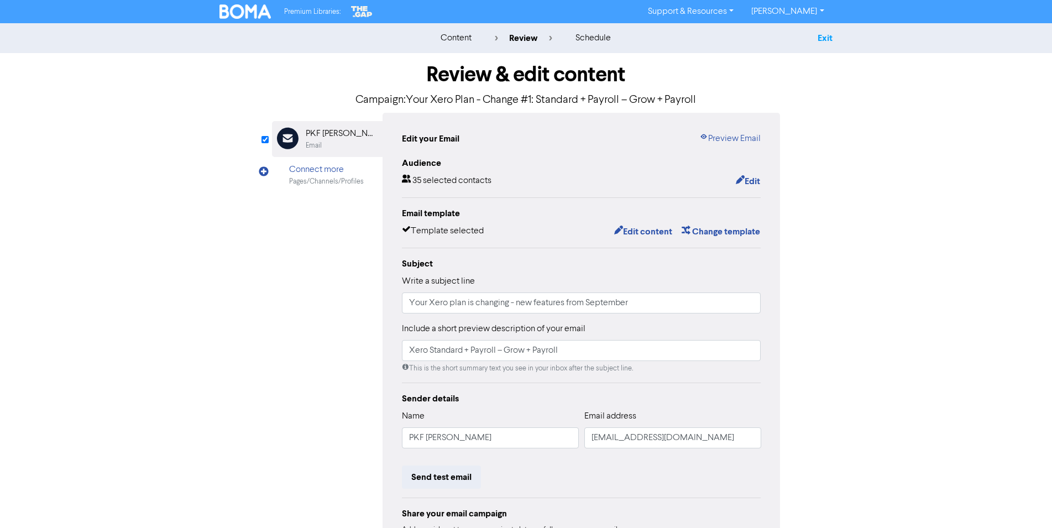 The image size is (1052, 528). I want to click on label: Name, so click(413, 416).